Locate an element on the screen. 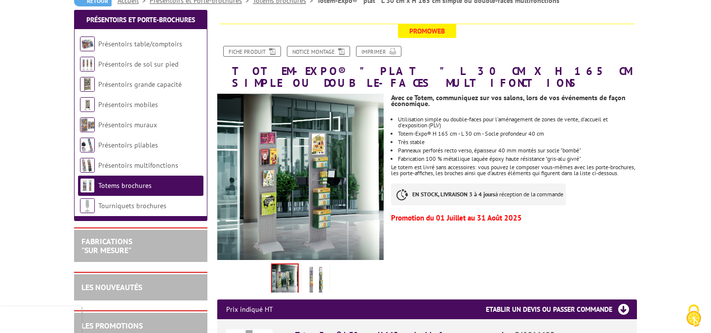 The height and width of the screenshot is (333, 711). a: Présentoirs et Porte-brochures is located at coordinates (141, 20).